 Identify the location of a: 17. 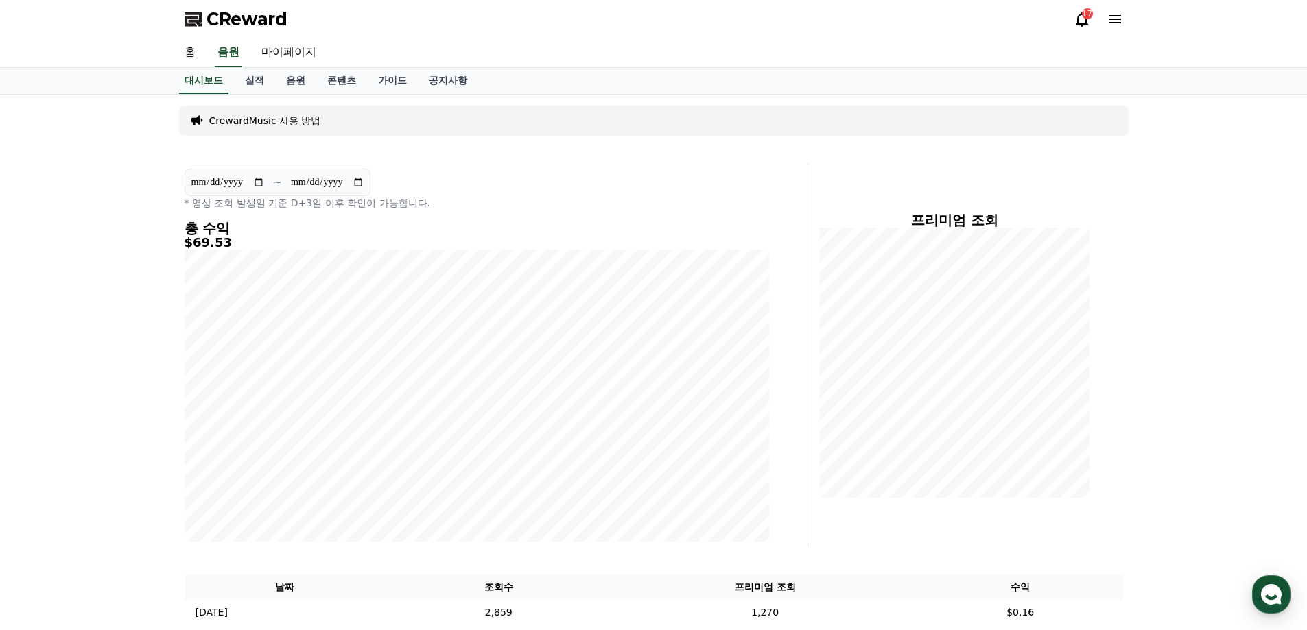
(1082, 19).